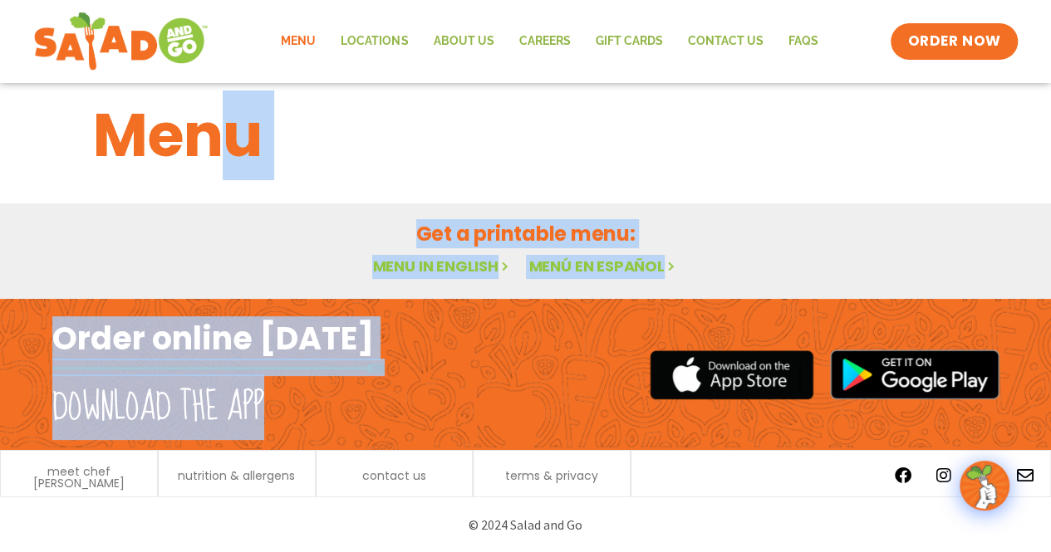 This screenshot has width=1051, height=552. I want to click on h2: Download the app, so click(158, 408).